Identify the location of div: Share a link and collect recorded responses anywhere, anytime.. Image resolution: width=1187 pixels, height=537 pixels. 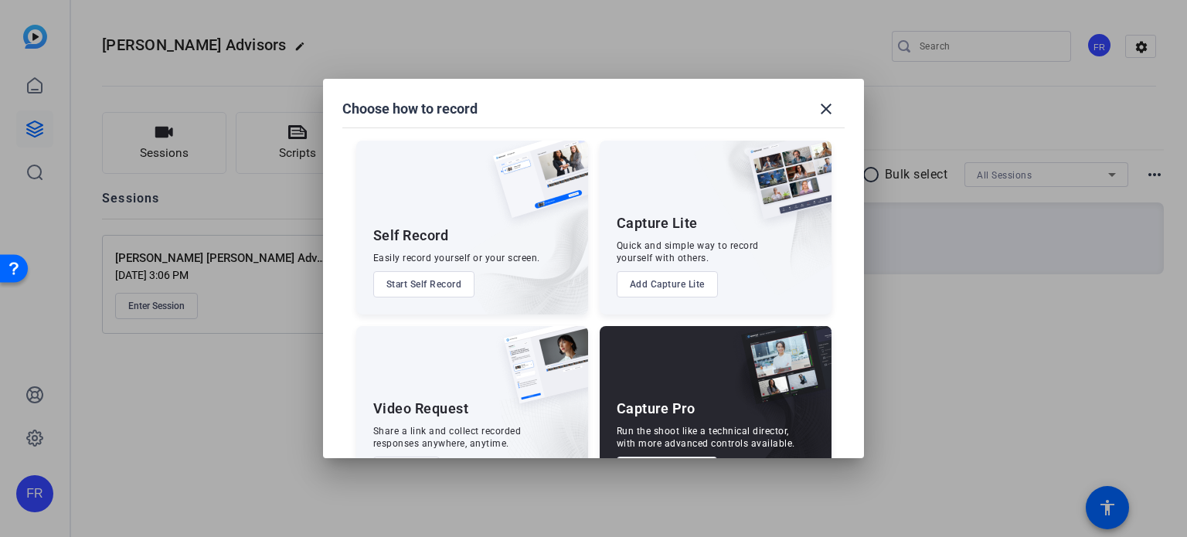
(448, 438).